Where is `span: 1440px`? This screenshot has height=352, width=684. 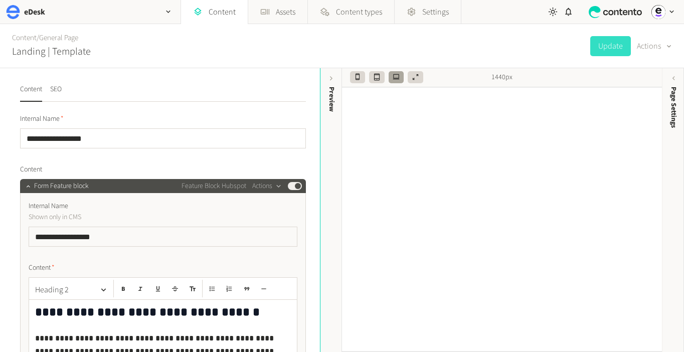 span: 1440px is located at coordinates (502, 77).